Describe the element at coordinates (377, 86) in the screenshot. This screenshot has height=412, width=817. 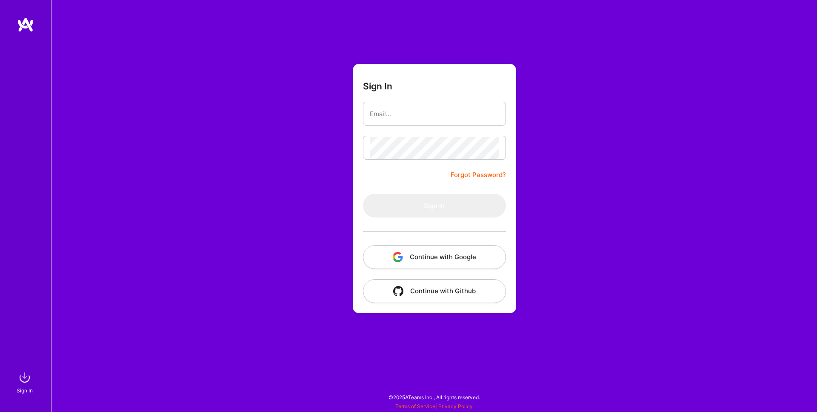
I see `h3: Sign In` at that location.